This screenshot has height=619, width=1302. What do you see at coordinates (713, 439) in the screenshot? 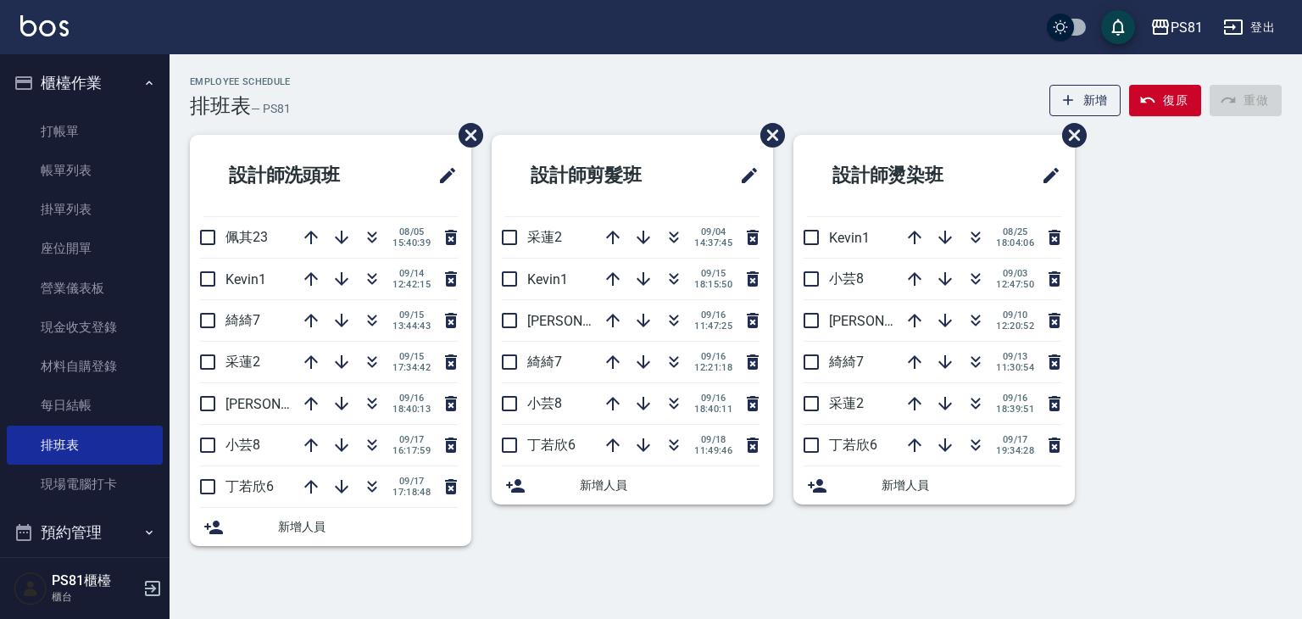
I see `span: 09/18` at bounding box center [713, 439].